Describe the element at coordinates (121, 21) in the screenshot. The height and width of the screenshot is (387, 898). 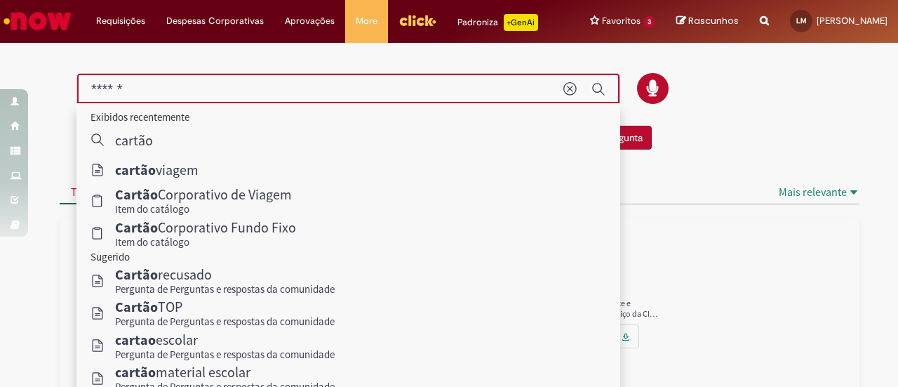
I see `span: Requisições` at that location.